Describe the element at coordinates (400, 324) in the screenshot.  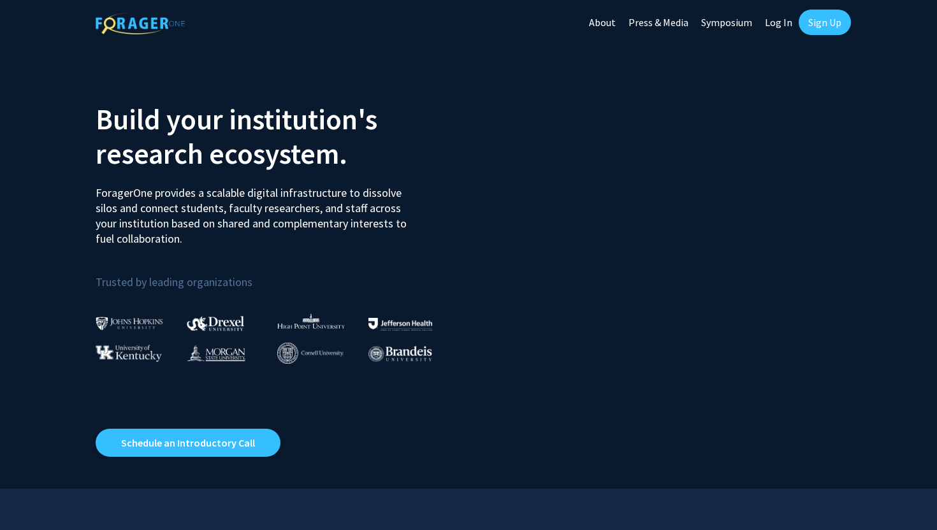
I see `img: Thomas Jefferson University` at that location.